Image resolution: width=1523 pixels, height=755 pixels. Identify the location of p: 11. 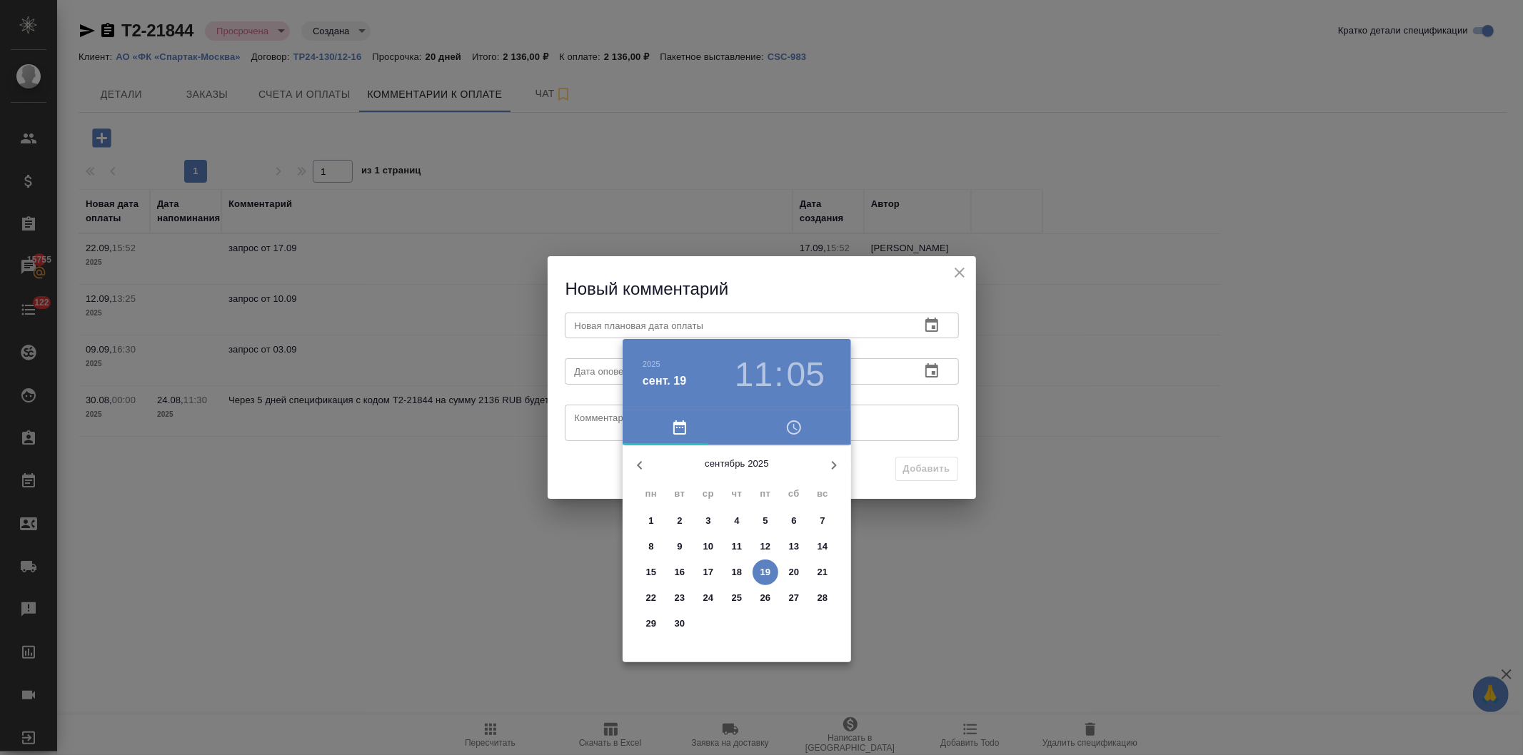
(737, 547).